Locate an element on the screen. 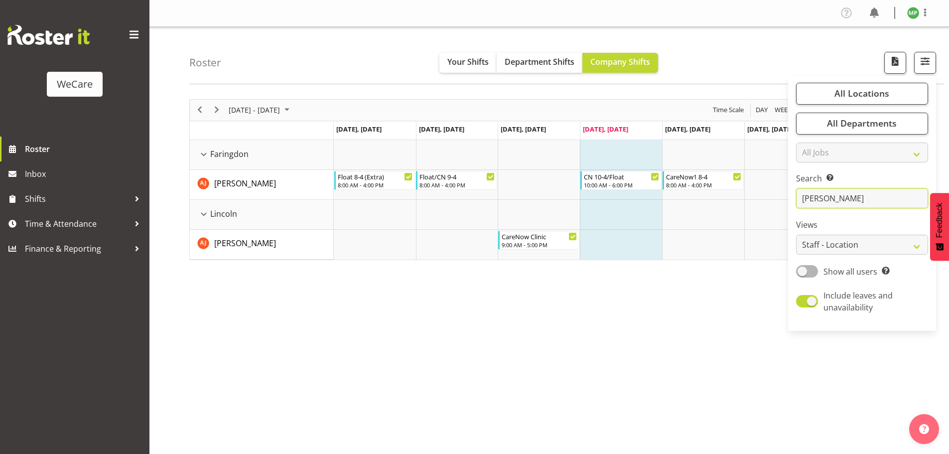  div: next period is located at coordinates (217, 110).